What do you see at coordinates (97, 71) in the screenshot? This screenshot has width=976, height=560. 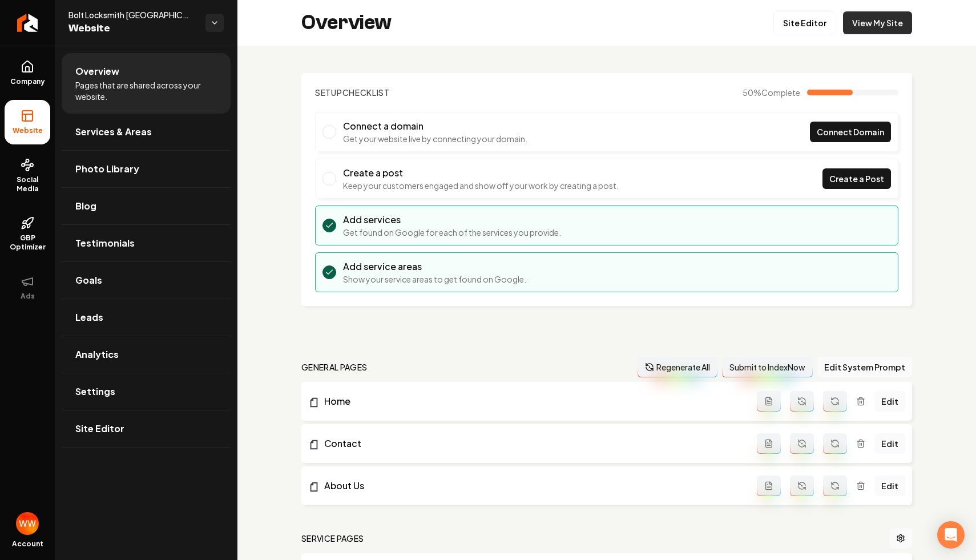 I see `span: Overview` at bounding box center [97, 71].